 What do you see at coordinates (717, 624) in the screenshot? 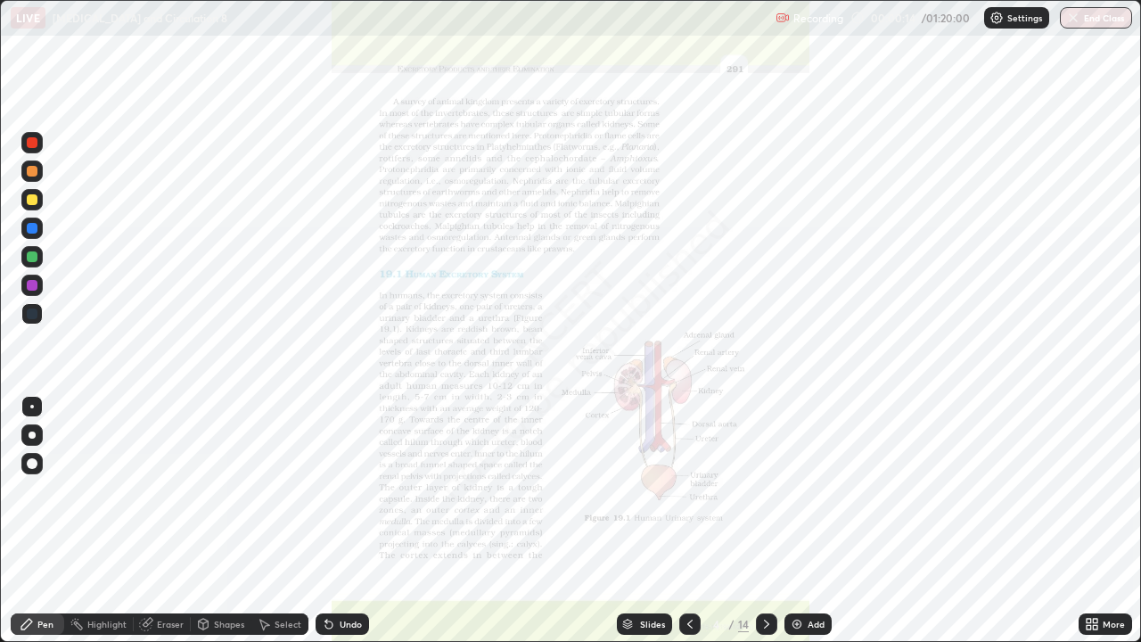
I see `div: 4` at bounding box center [717, 624].